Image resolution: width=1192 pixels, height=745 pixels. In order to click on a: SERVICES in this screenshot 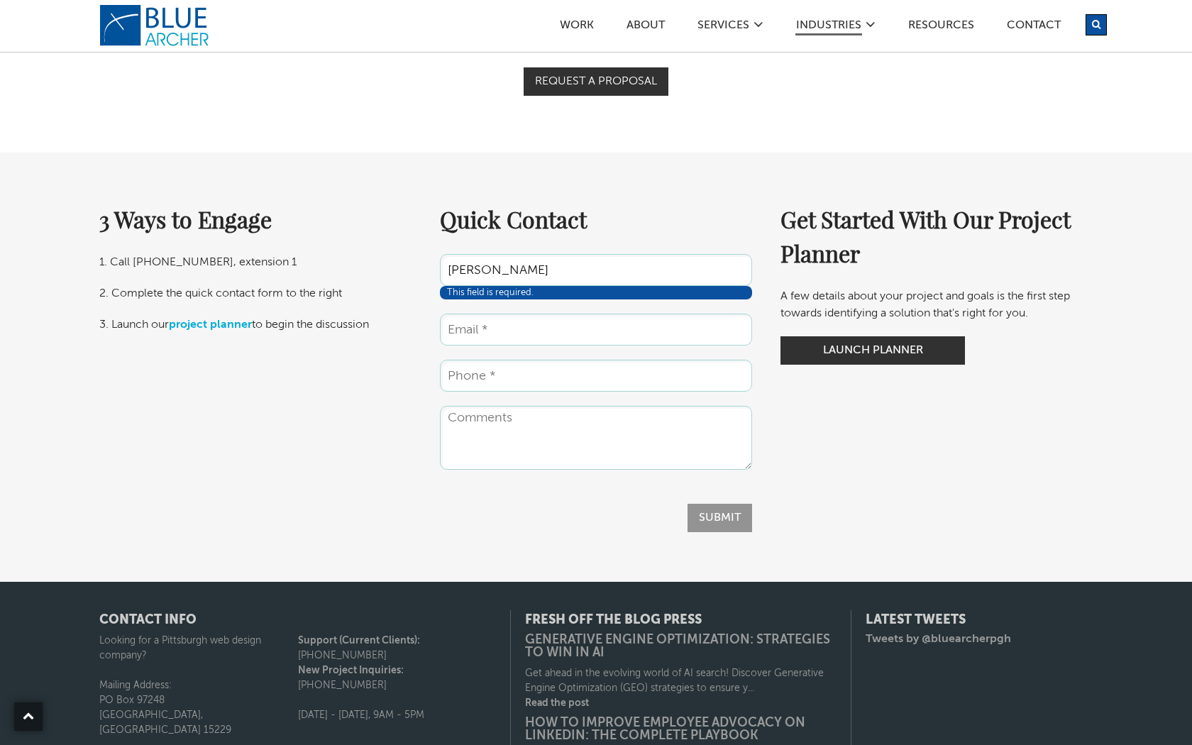, I will do `click(723, 27)`.